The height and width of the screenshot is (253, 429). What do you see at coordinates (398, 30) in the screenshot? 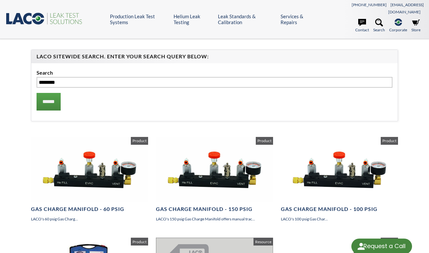
I see `span: Corporate` at bounding box center [398, 30].